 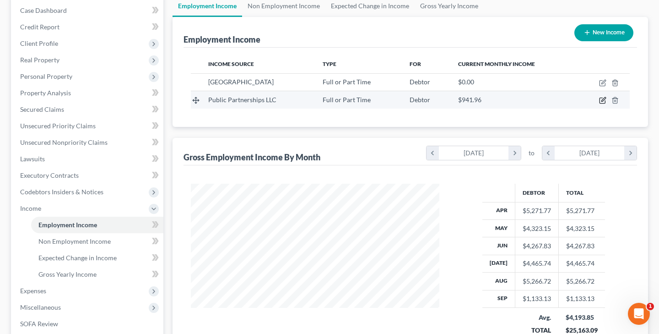 I want to click on div: $4,267.83, so click(x=537, y=246).